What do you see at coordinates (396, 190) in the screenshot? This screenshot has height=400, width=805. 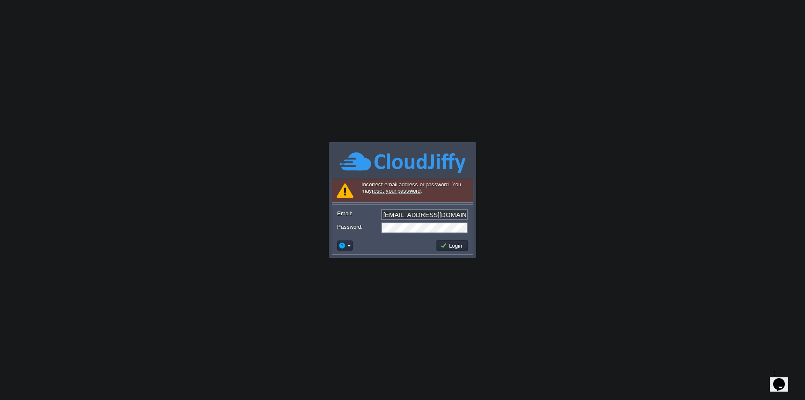 I see `a: reset your password` at bounding box center [396, 190].